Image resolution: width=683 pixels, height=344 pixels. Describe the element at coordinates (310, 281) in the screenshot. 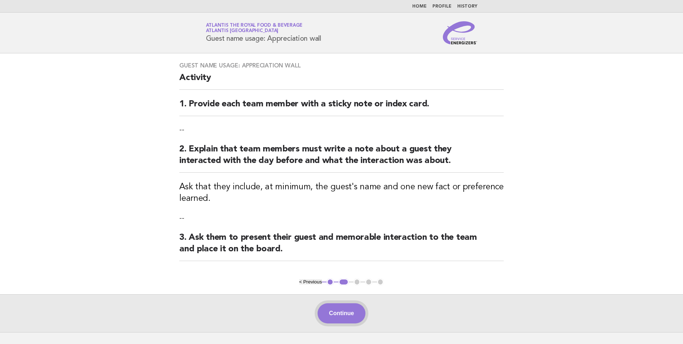

I see `button: < Previous` at that location.